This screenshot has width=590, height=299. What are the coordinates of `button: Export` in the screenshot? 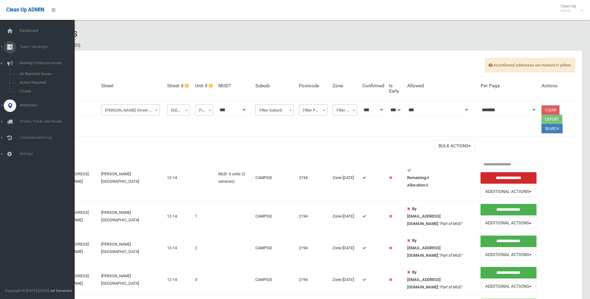 It's located at (552, 119).